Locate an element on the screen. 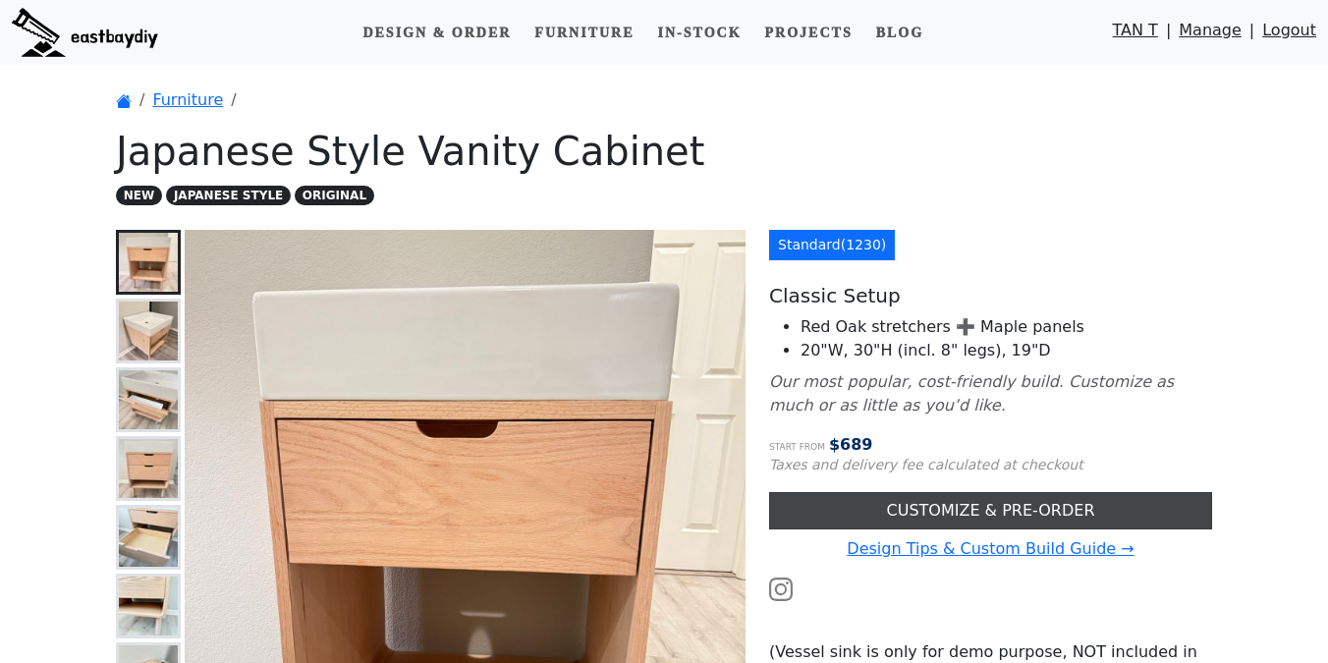 The width and height of the screenshot is (1328, 663). a: TAN T is located at coordinates (1135, 34).